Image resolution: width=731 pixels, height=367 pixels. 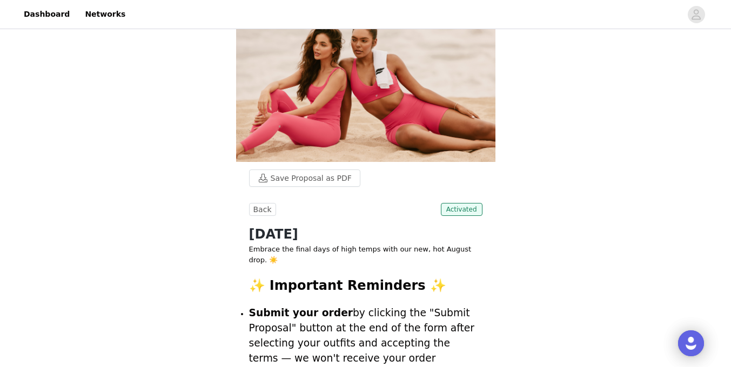 I want to click on strong: Submit your order, so click(x=301, y=313).